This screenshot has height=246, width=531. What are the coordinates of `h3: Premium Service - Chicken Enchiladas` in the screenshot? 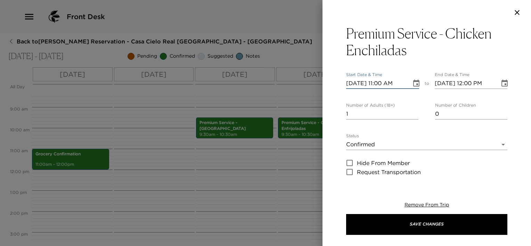 It's located at (427, 42).